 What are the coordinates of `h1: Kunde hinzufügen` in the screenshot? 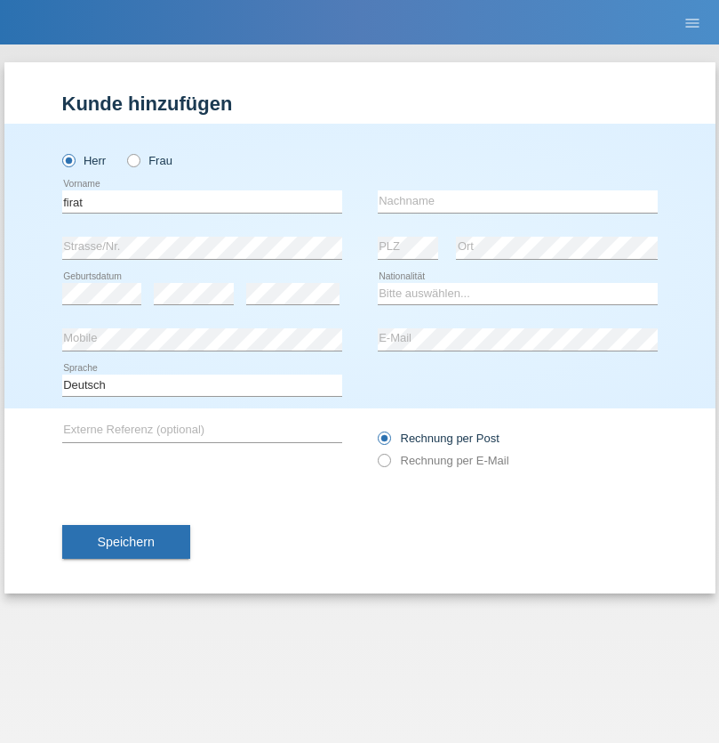 It's located at (360, 103).